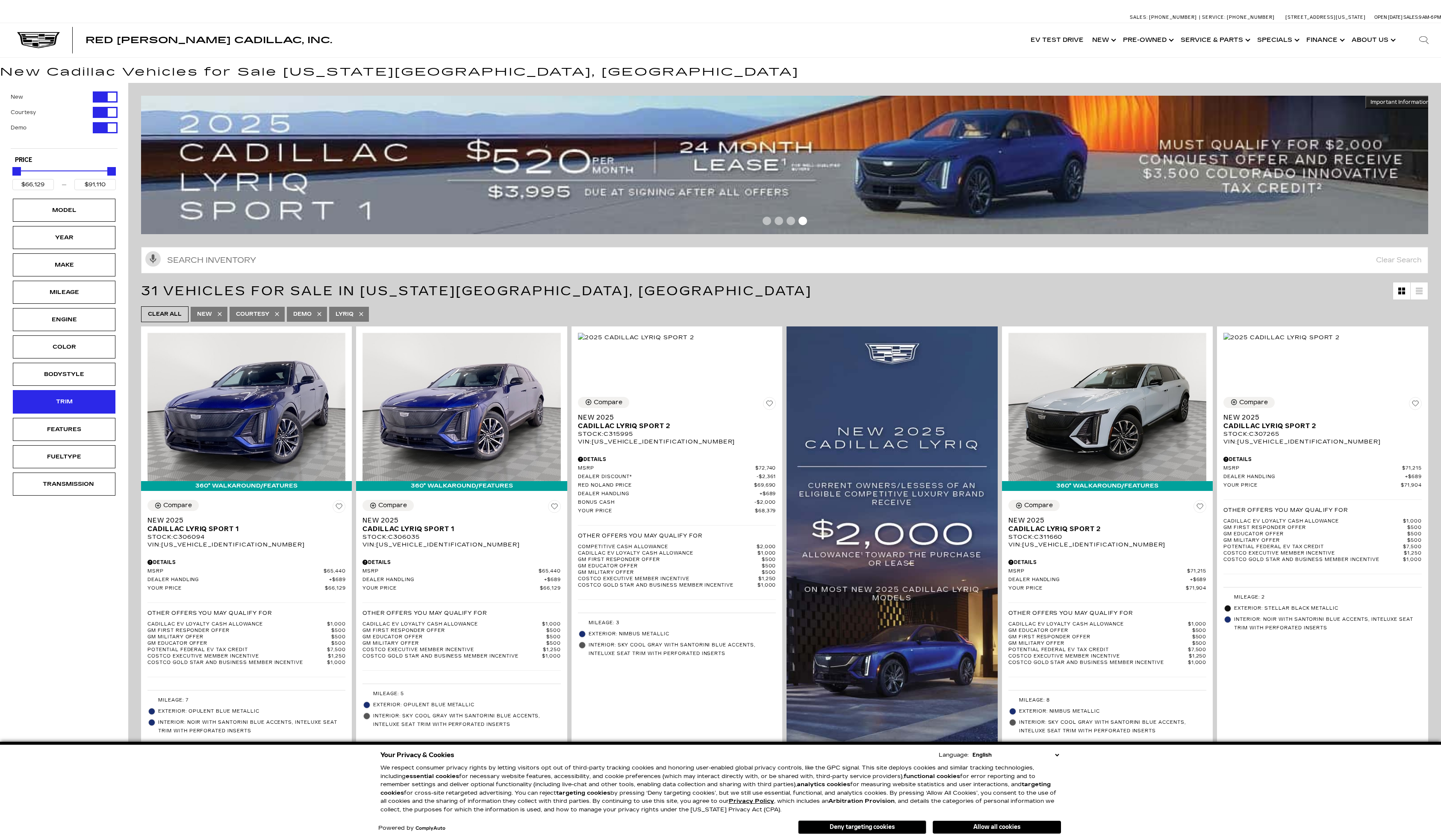  Describe the element at coordinates (39, 41) in the screenshot. I see `a: Cadillac Dark Logo with Cadillac White Text` at that location.